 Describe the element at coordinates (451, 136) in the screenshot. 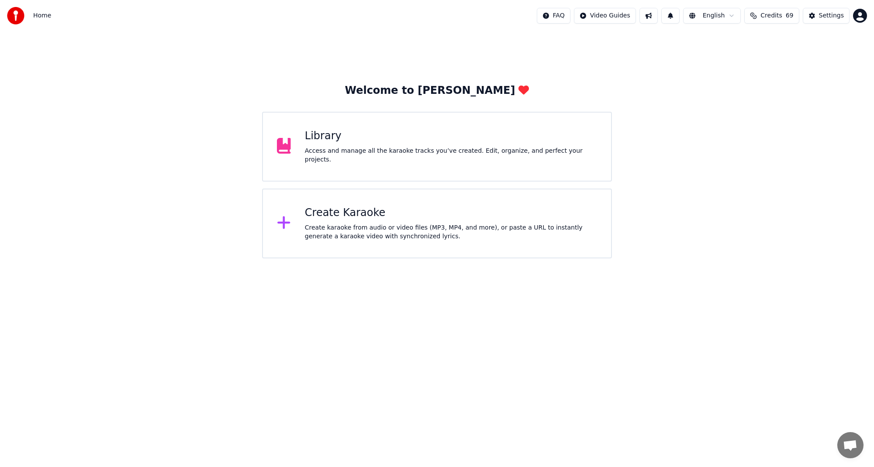

I see `div: Library` at that location.